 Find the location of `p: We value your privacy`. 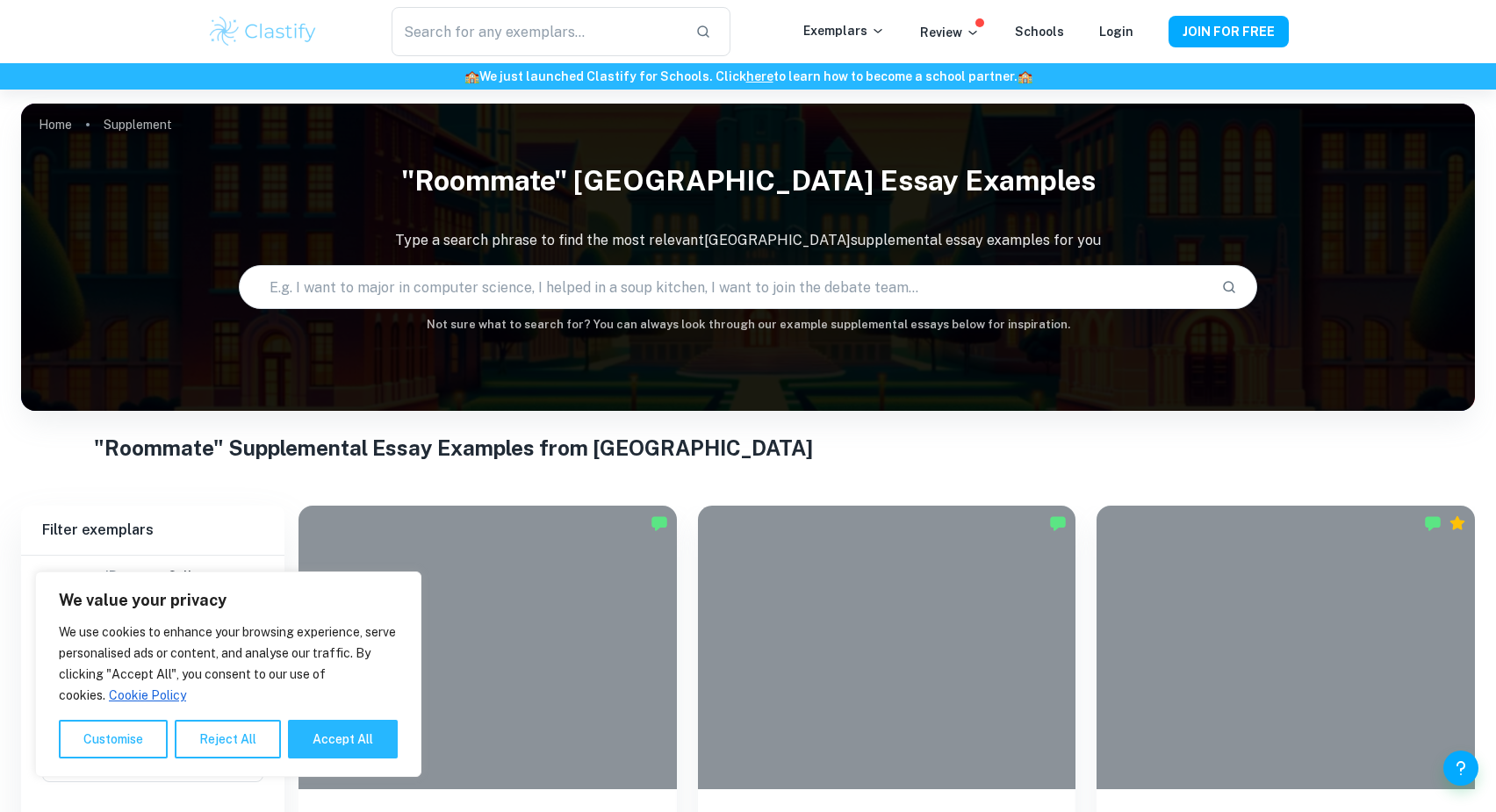

p: We value your privacy is located at coordinates (229, 600).